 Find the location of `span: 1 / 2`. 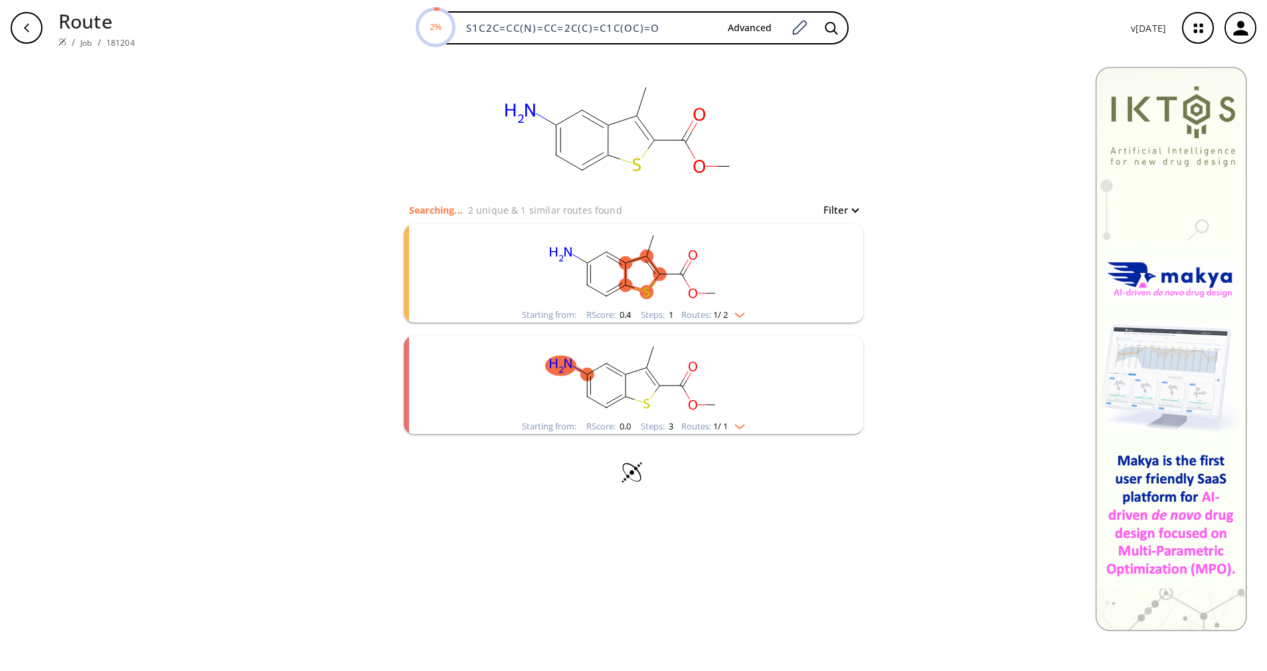

span: 1 / 2 is located at coordinates (721, 315).